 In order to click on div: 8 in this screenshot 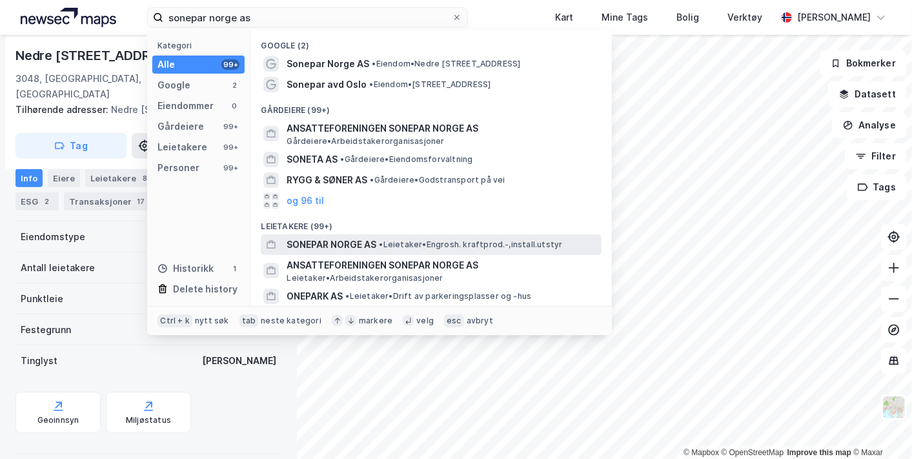, I will do `click(145, 178)`.